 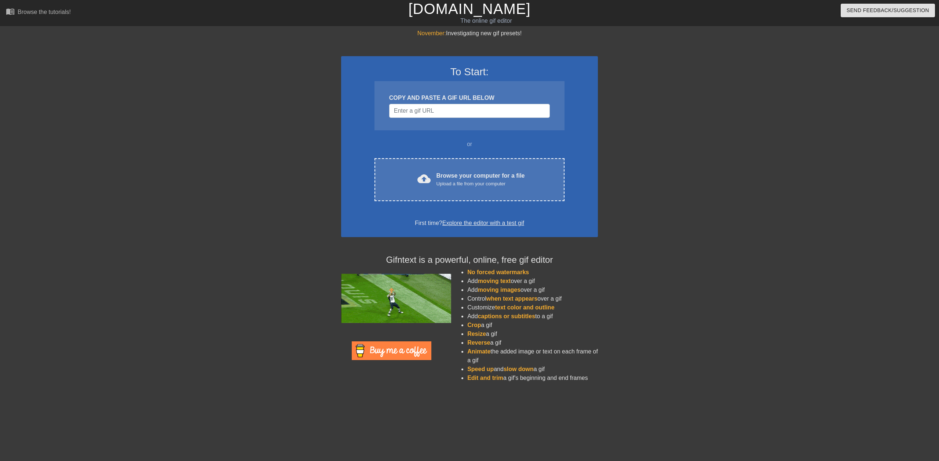 I want to click on span: No forced watermarks, so click(x=498, y=272).